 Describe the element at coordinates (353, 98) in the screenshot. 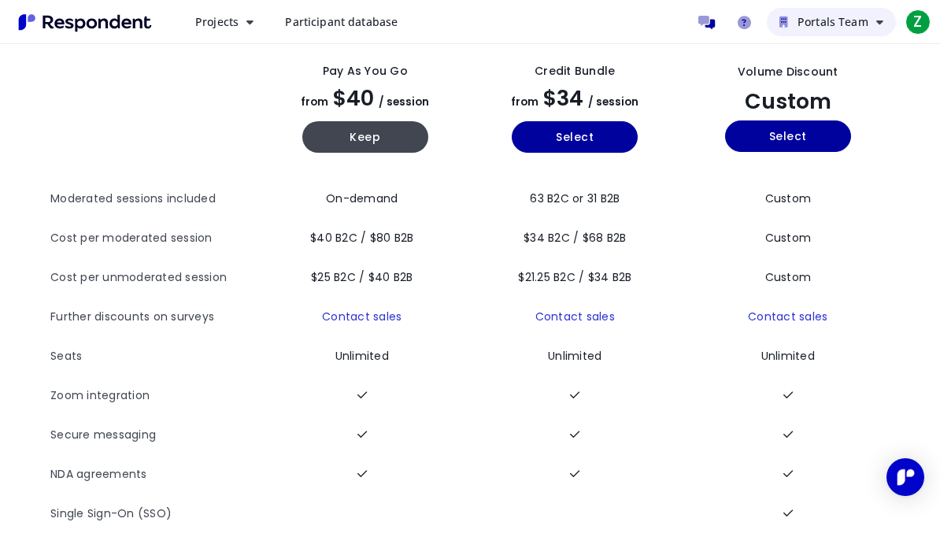

I see `span: $40` at that location.